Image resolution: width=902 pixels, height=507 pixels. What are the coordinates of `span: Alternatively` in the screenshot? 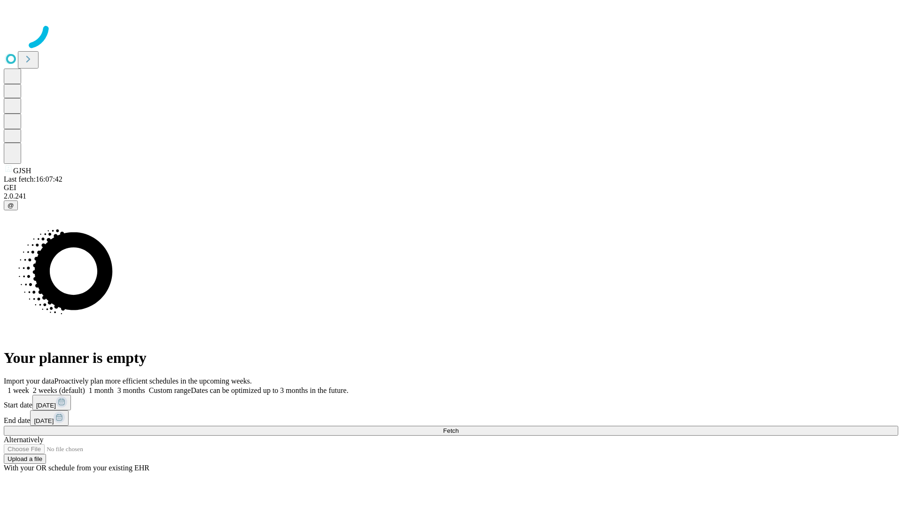 It's located at (23, 439).